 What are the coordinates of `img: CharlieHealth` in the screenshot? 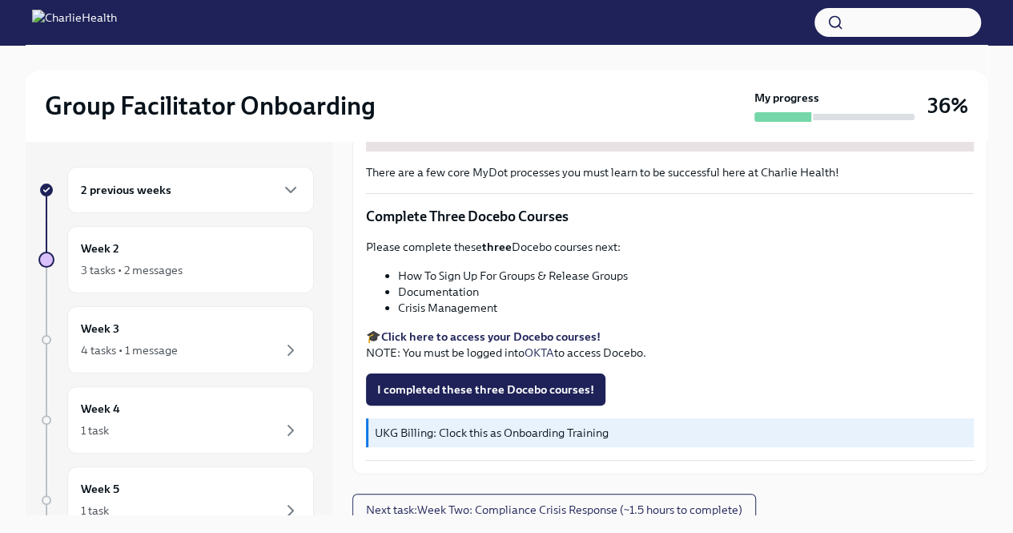 It's located at (74, 22).